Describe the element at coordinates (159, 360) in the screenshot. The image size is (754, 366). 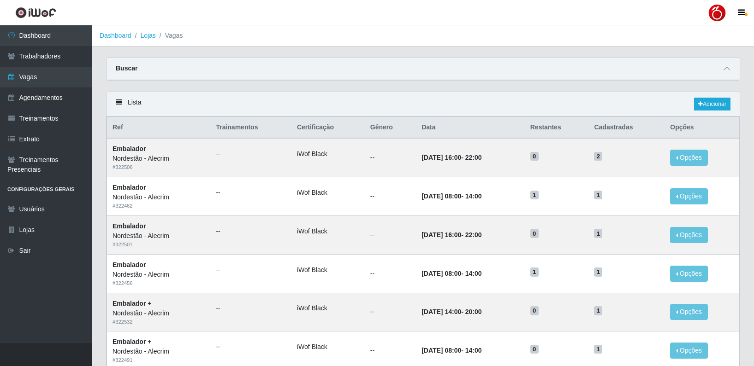
I see `div: # 322491` at that location.